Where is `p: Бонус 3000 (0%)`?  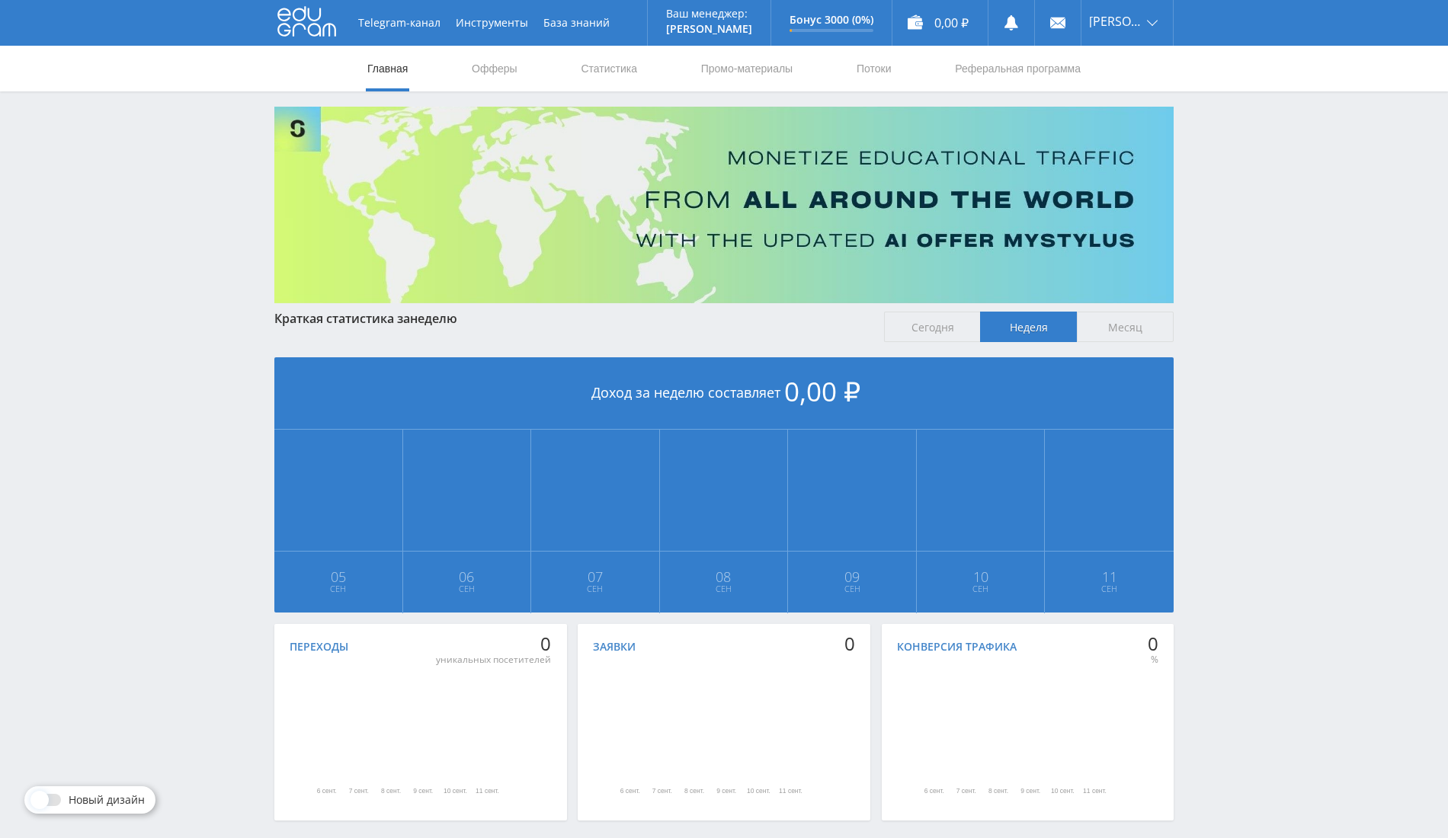 p: Бонус 3000 (0%) is located at coordinates (832, 20).